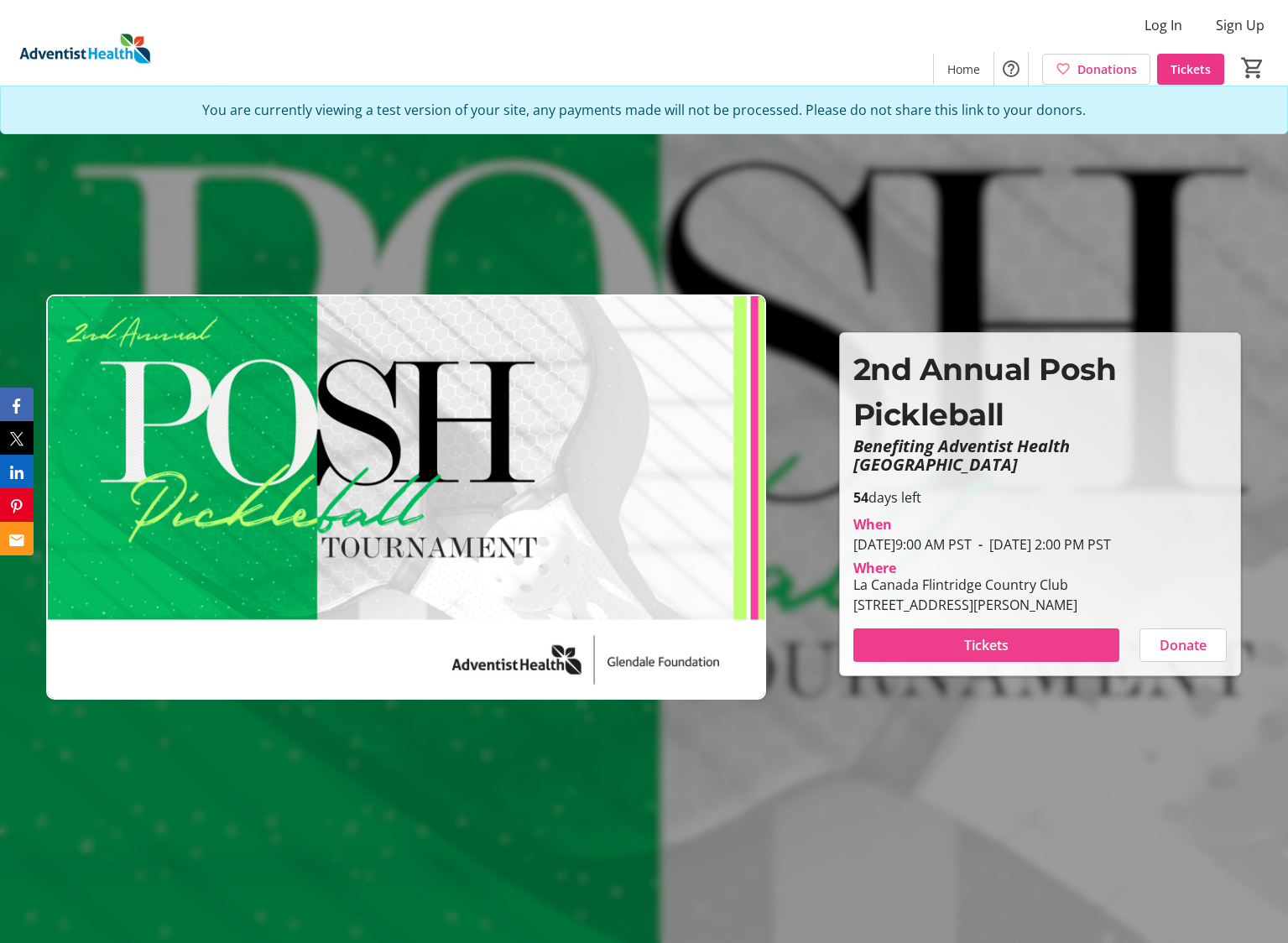  I want to click on div: La Canada Flintridge Country Club, so click(965, 585).